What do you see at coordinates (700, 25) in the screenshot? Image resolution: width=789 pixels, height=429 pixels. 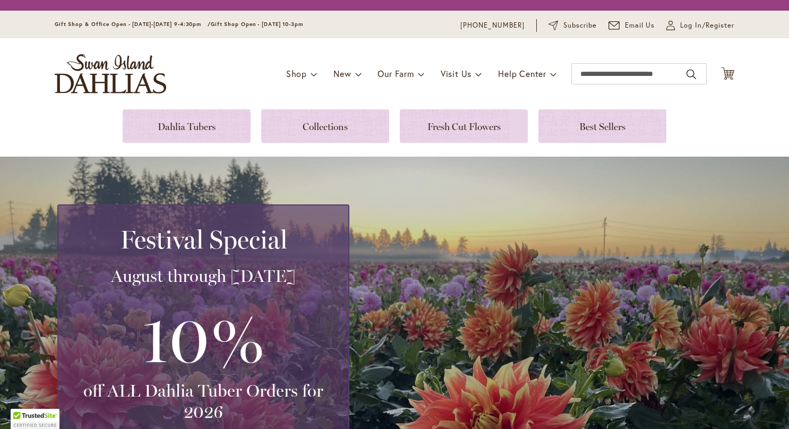 I see `a: Log In/Register` at bounding box center [700, 25].